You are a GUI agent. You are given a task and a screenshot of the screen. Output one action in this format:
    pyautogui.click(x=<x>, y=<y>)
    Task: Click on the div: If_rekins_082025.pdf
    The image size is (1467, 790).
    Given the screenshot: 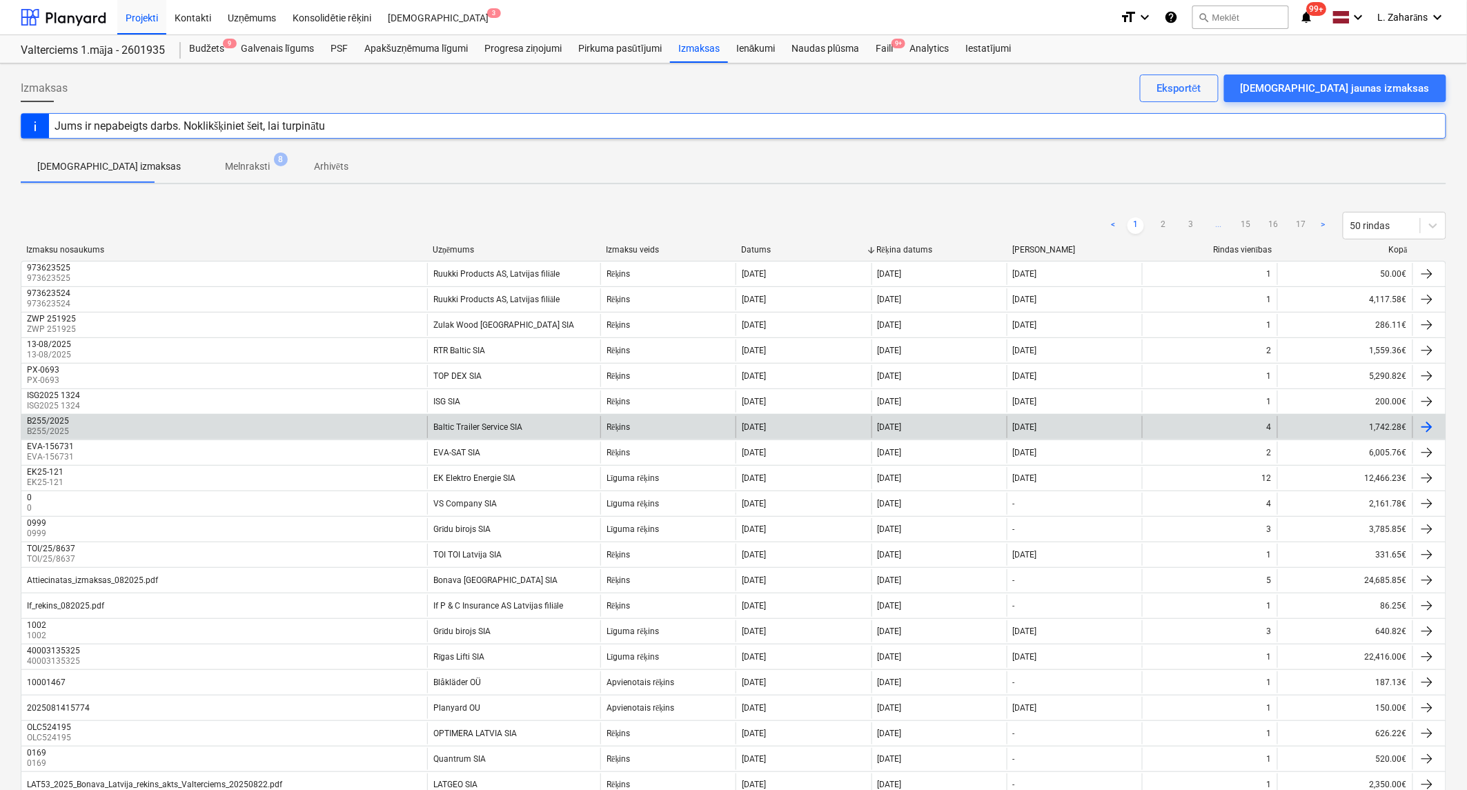 What is the action you would take?
    pyautogui.click(x=66, y=606)
    